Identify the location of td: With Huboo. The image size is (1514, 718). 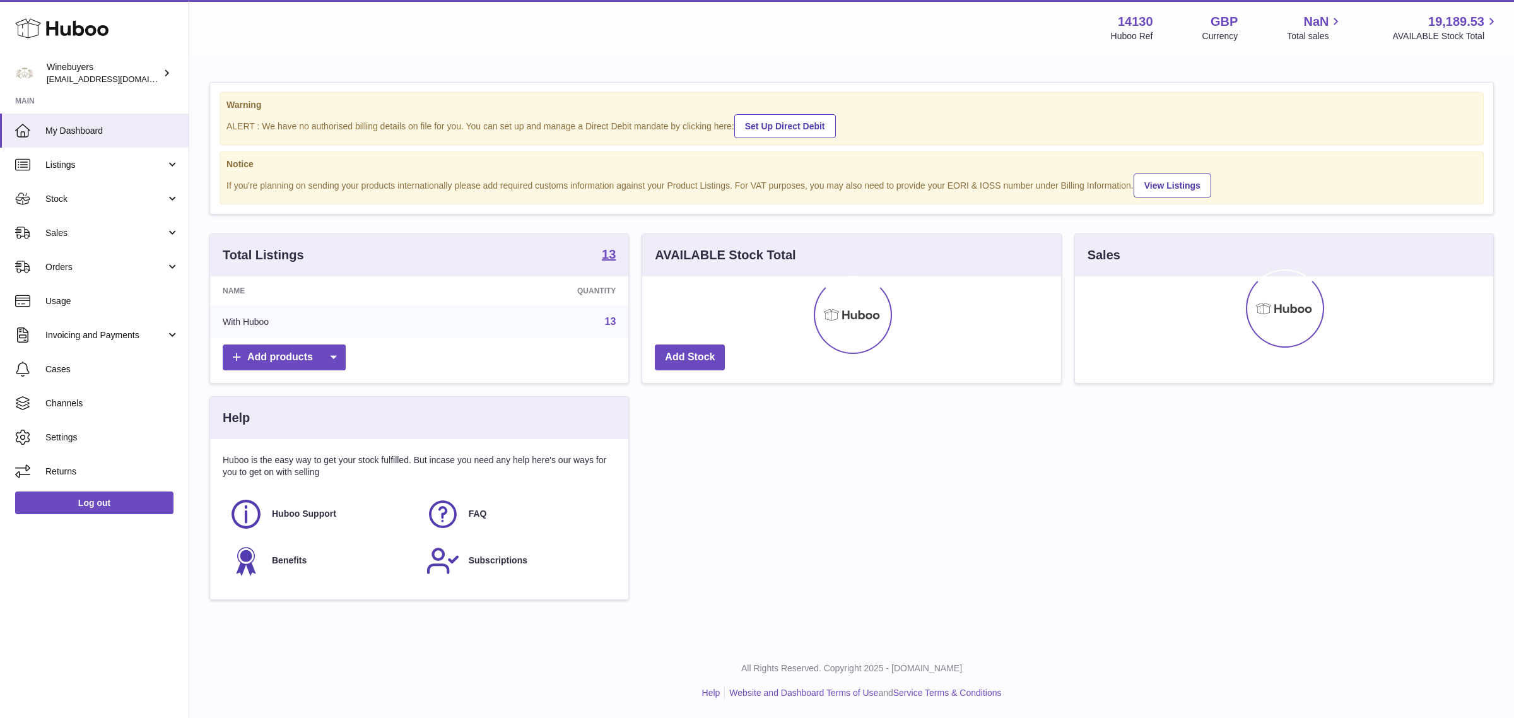
(320, 322).